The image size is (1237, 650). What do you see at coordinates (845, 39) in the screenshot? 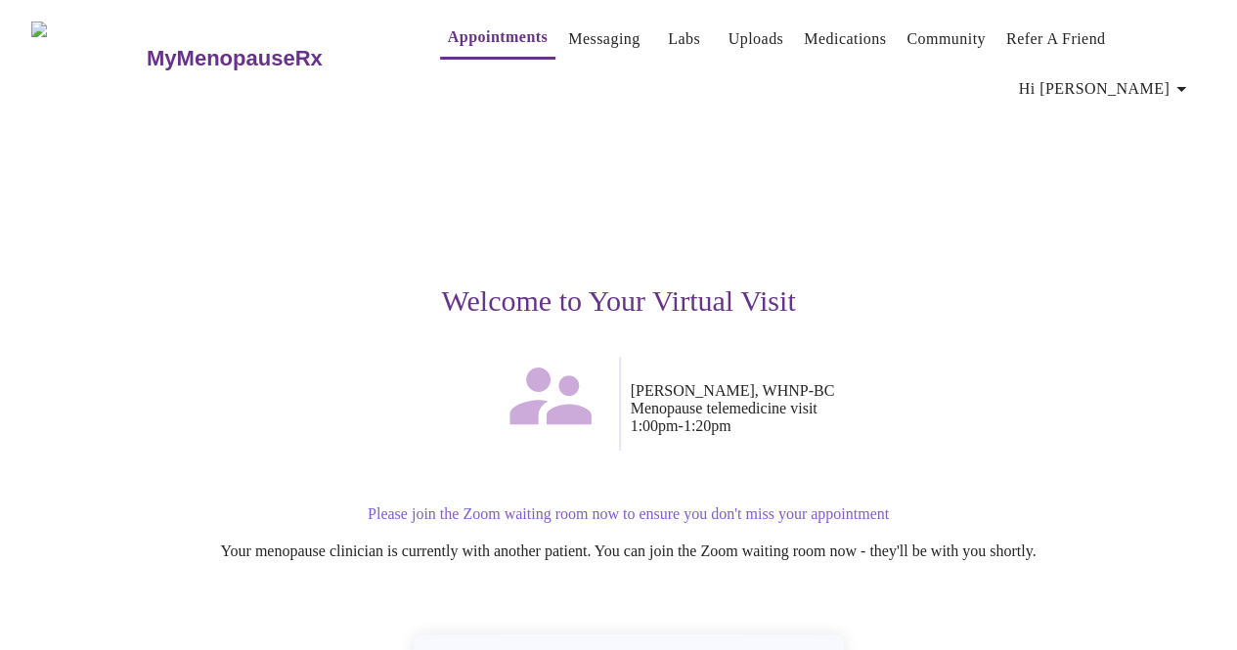
I see `button: Medications` at bounding box center [845, 39].